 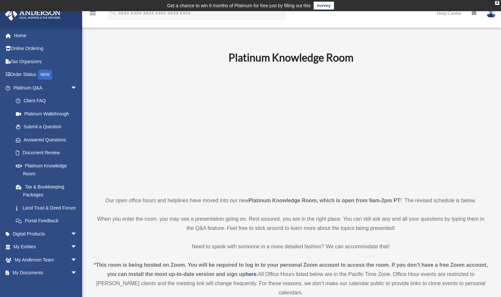 What do you see at coordinates (291, 201) in the screenshot?
I see `p: Our open office hours and helplines have moved into our new ! The revised schedule is below.` at bounding box center [291, 201].